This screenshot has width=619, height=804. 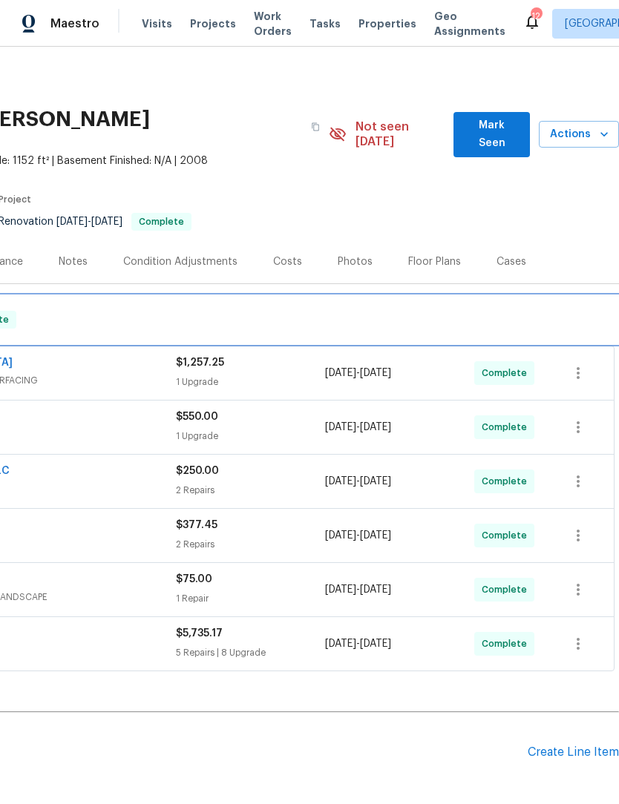 What do you see at coordinates (250, 653) in the screenshot?
I see `div: 5 Repairs | 8 Upgrade` at bounding box center [250, 653].